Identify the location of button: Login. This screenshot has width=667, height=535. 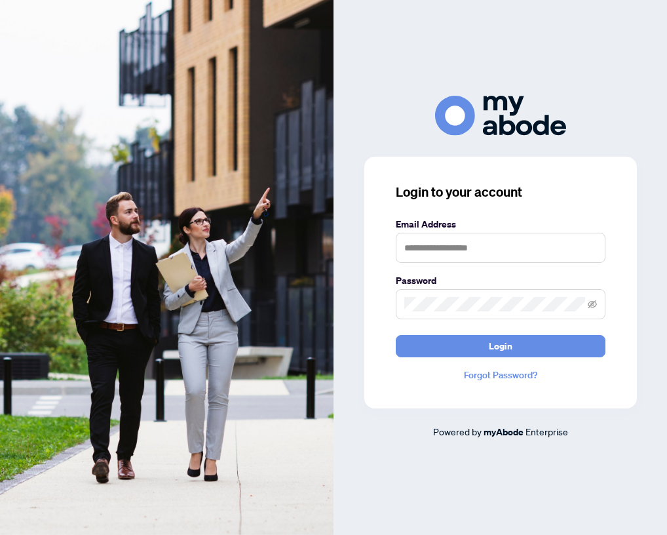
(501, 346).